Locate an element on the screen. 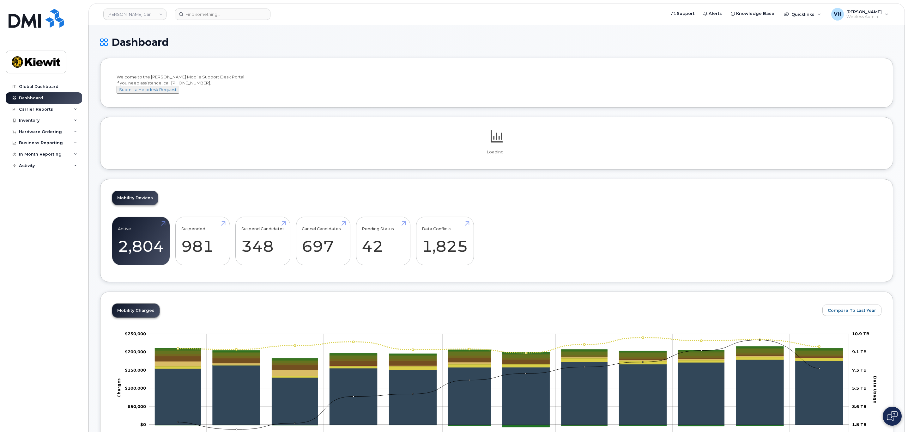 This screenshot has height=432, width=908. a: Mobility Devices is located at coordinates (135, 198).